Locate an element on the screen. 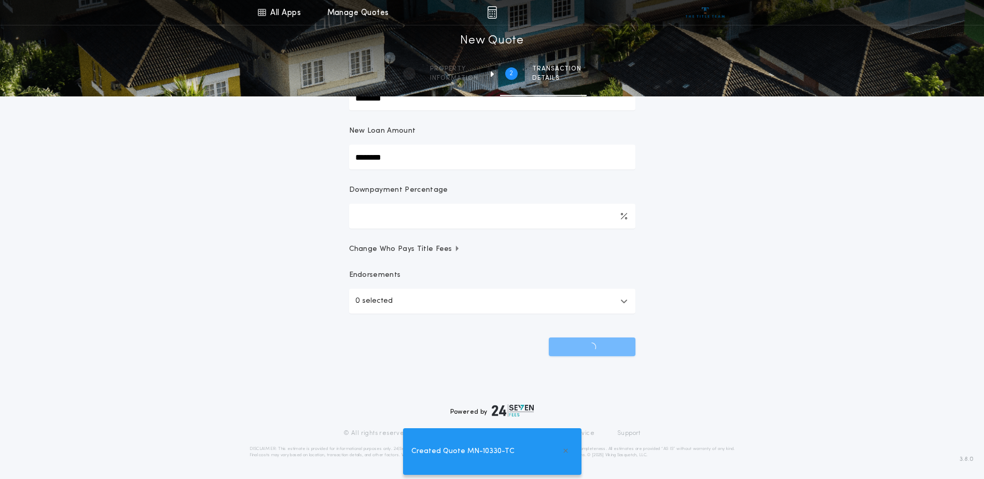  p: 0 selected is located at coordinates (374, 301).